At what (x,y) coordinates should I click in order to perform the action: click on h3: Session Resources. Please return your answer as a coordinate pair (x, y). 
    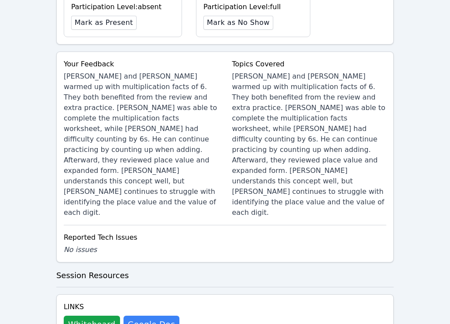
    Looking at the image, I should click on (225, 276).